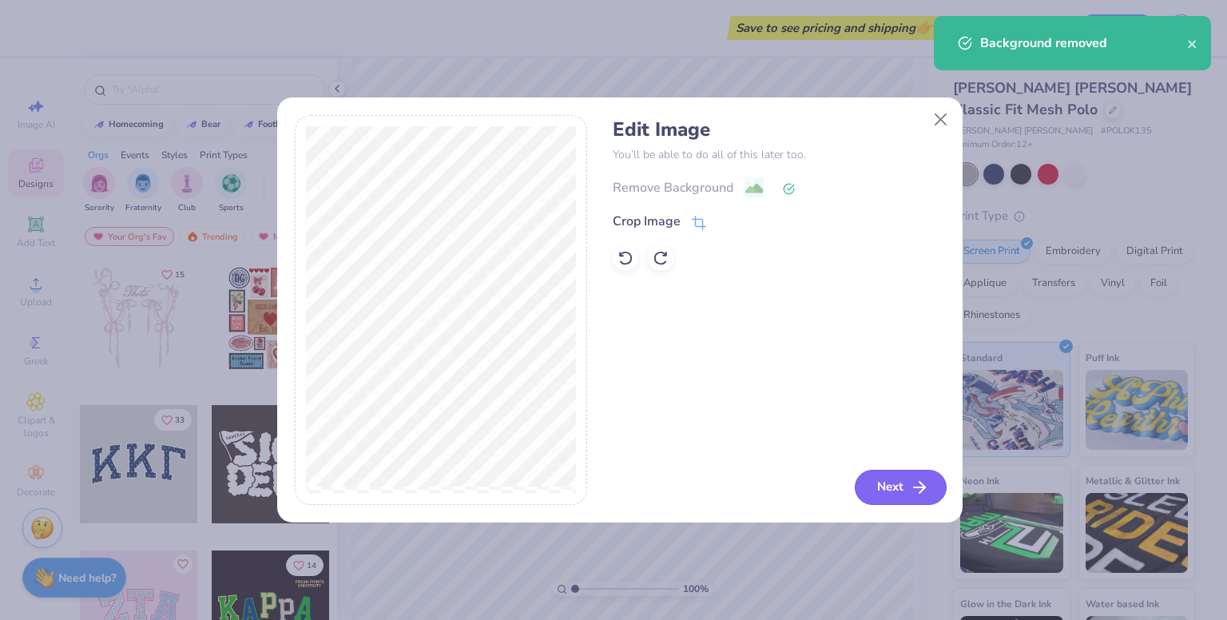 This screenshot has height=620, width=1227. What do you see at coordinates (778, 154) in the screenshot?
I see `p: You’ll be able to do all of this later too.` at bounding box center [778, 154].